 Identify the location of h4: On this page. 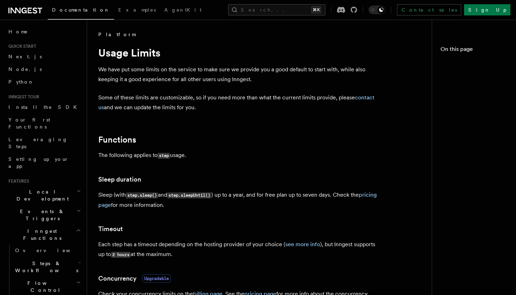
(473, 51).